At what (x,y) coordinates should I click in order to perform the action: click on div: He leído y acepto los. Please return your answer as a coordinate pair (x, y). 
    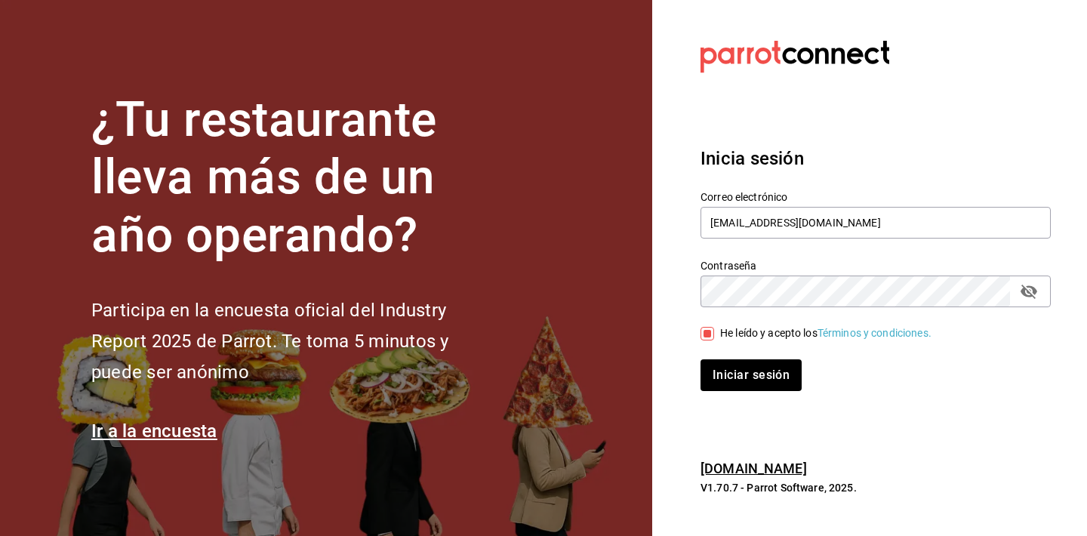
    Looking at the image, I should click on (826, 333).